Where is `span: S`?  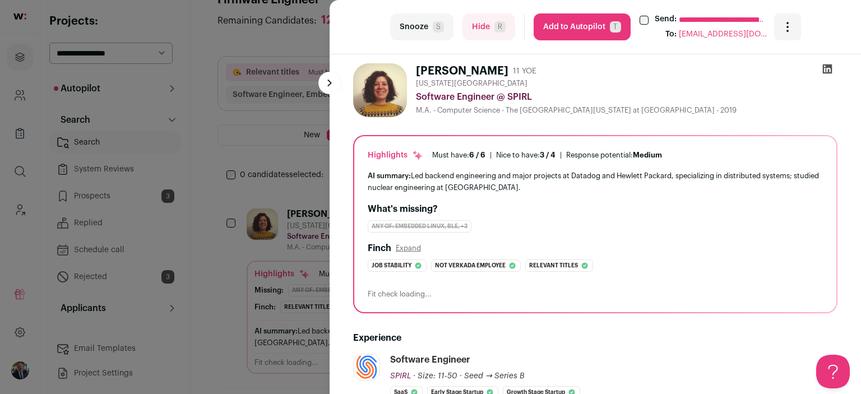
span: S is located at coordinates (438, 27).